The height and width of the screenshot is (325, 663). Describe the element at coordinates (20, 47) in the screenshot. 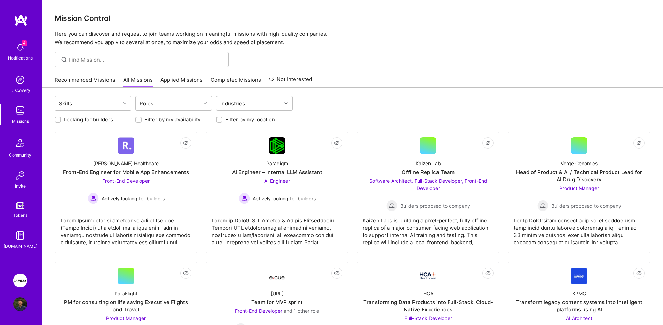

I see `img: bell` at that location.